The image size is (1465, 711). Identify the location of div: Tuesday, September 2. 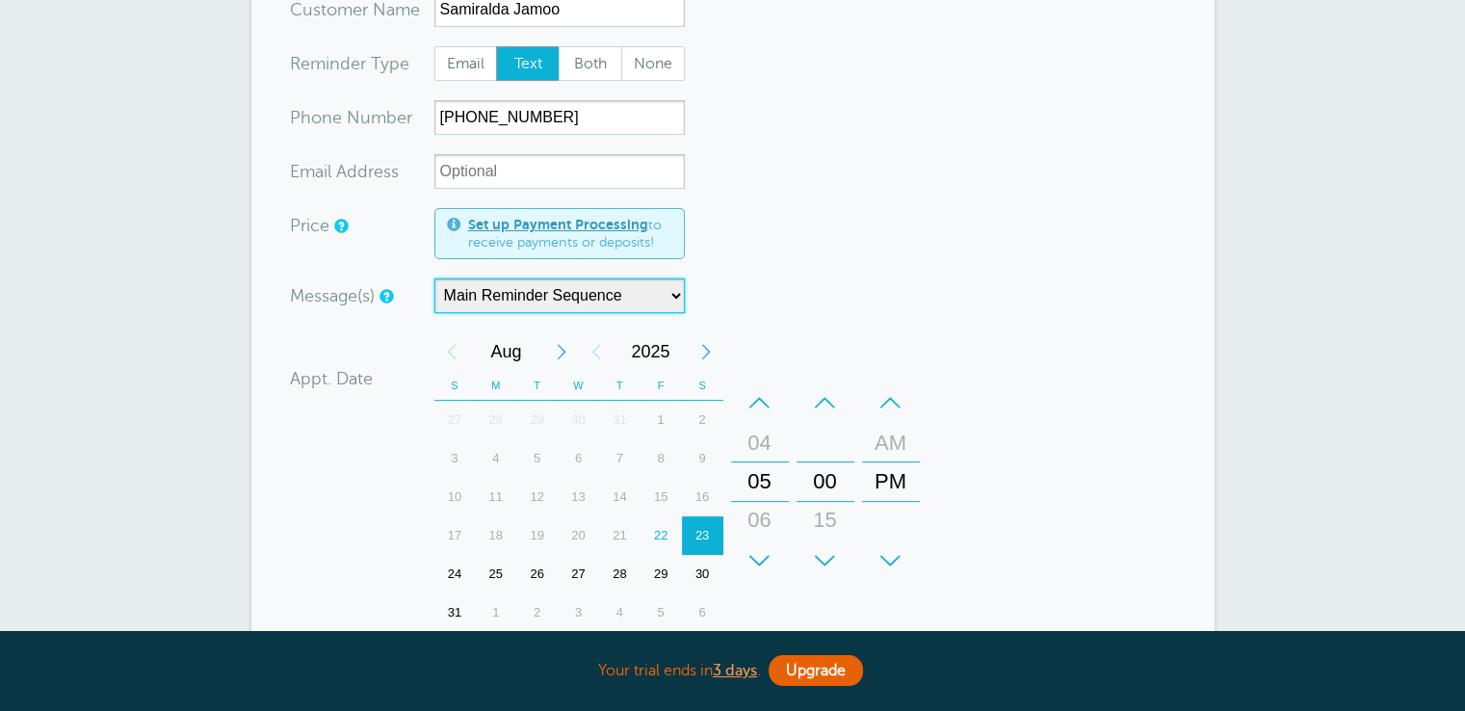
(536, 612).